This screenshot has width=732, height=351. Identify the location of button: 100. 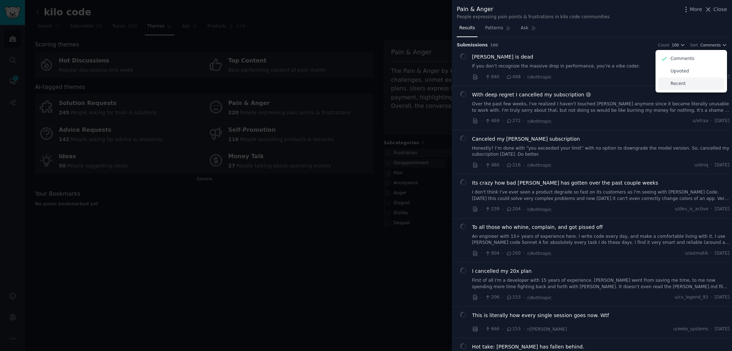
(678, 45).